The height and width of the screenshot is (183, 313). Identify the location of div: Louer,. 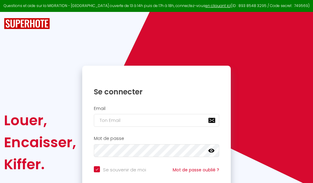
(40, 120).